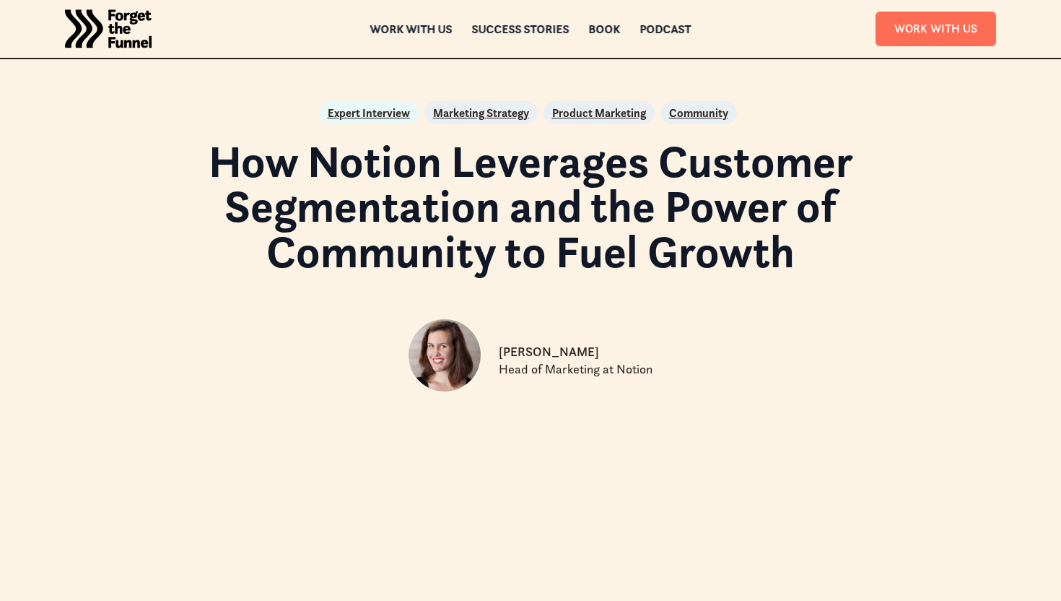 The height and width of the screenshot is (601, 1061). What do you see at coordinates (481, 113) in the screenshot?
I see `a: Marketing Strategy` at bounding box center [481, 113].